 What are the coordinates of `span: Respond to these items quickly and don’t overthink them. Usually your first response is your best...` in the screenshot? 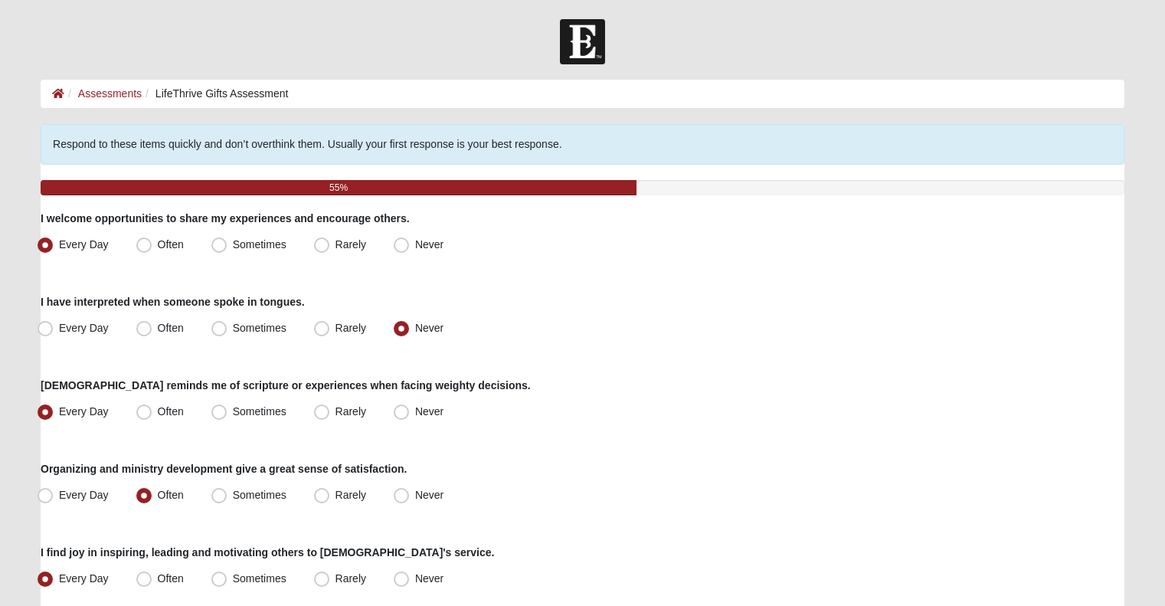 It's located at (307, 144).